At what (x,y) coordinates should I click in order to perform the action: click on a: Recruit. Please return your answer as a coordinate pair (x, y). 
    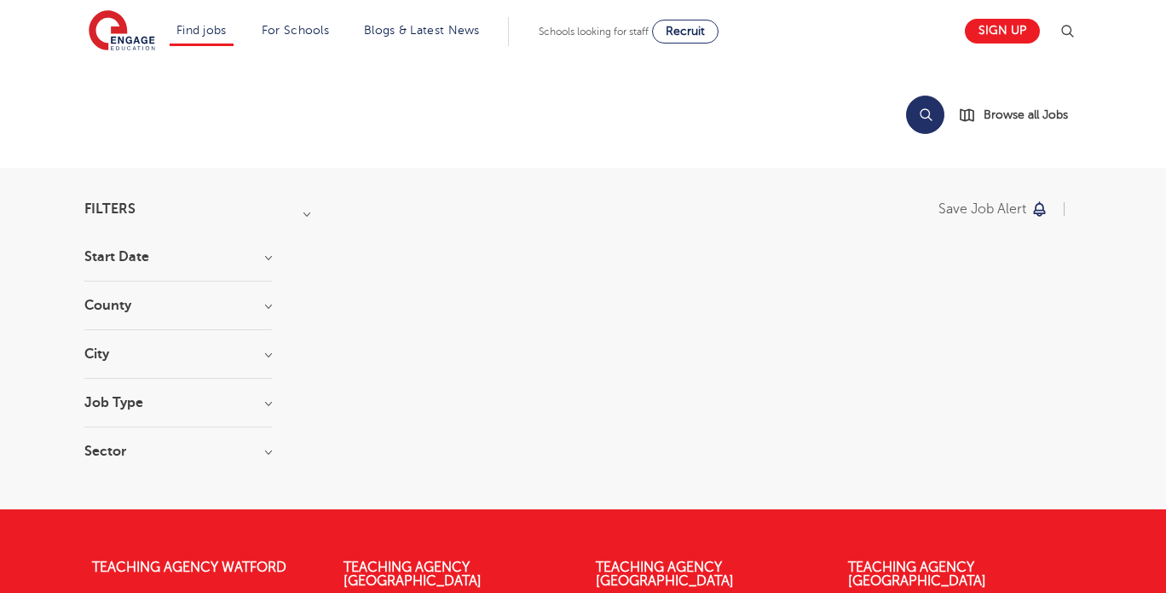
    Looking at the image, I should click on (685, 32).